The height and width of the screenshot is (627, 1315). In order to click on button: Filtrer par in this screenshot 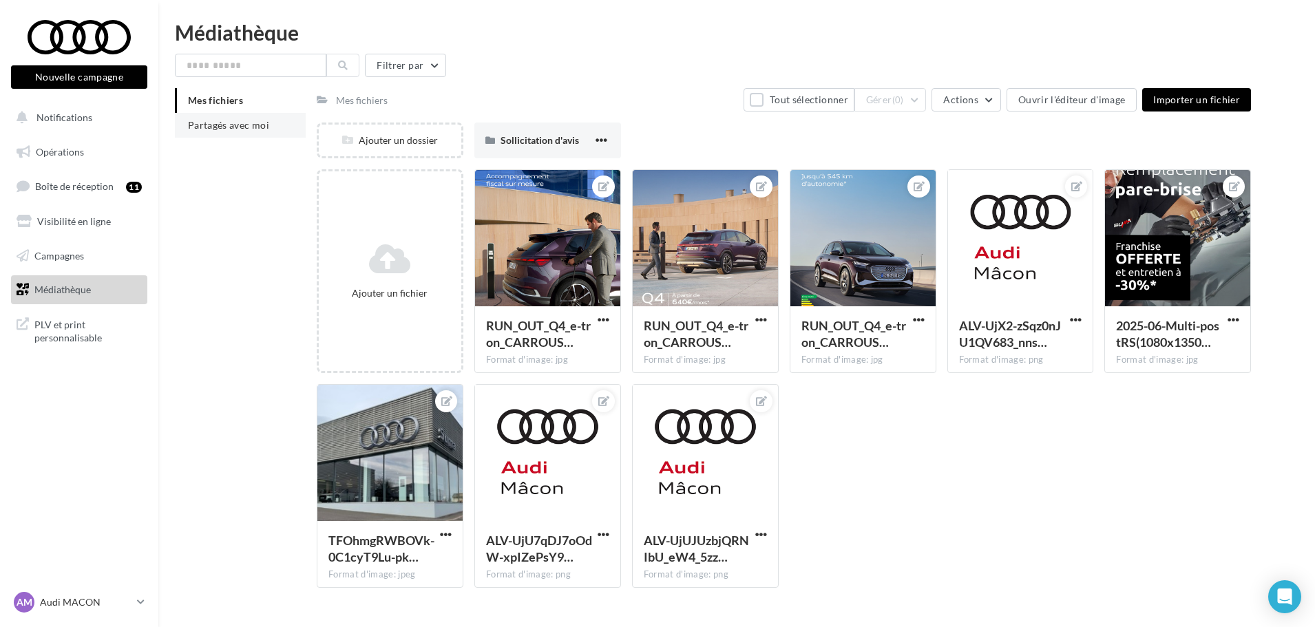, I will do `click(405, 65)`.